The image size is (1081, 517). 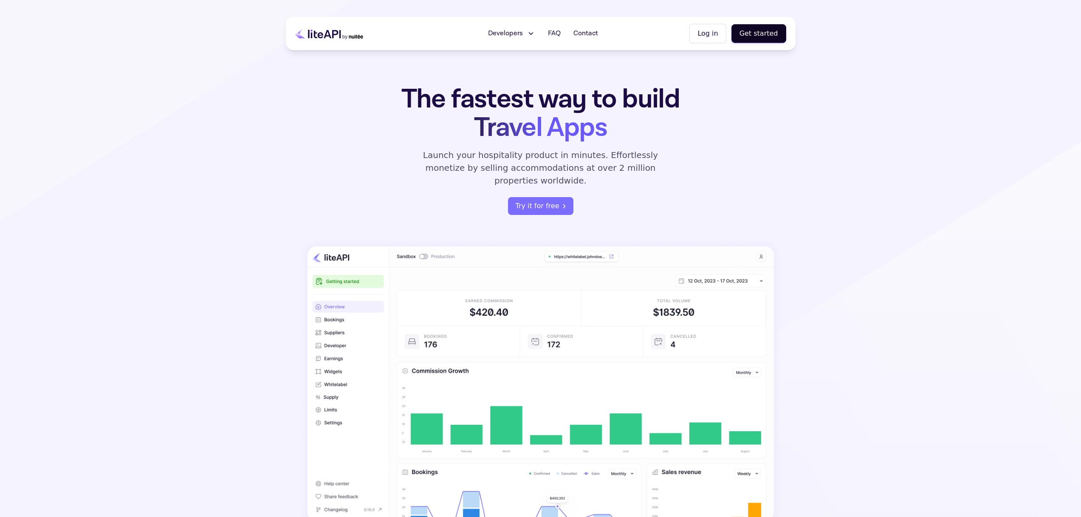 I want to click on a: FAQ, so click(x=554, y=34).